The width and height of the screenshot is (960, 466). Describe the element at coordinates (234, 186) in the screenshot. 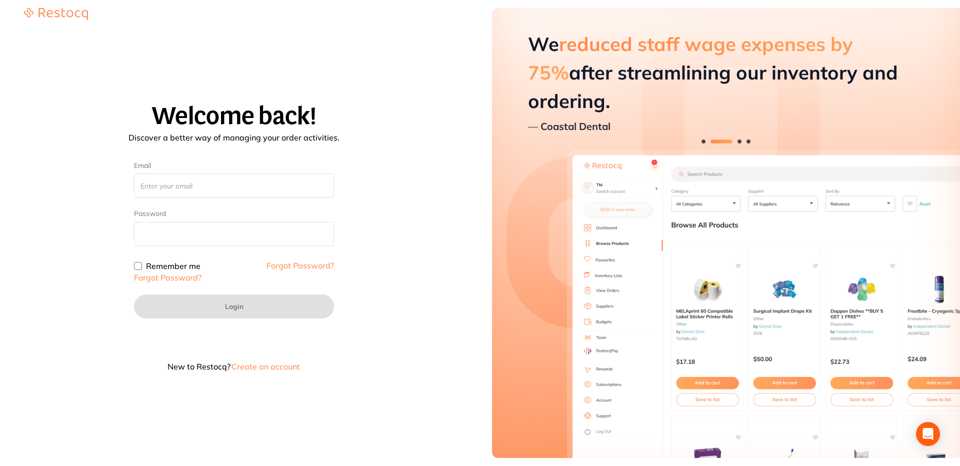

I see `input: Enter your email` at that location.